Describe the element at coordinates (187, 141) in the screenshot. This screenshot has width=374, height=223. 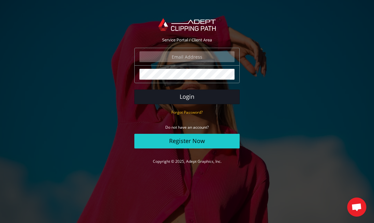
I see `a: Register Now` at that location.